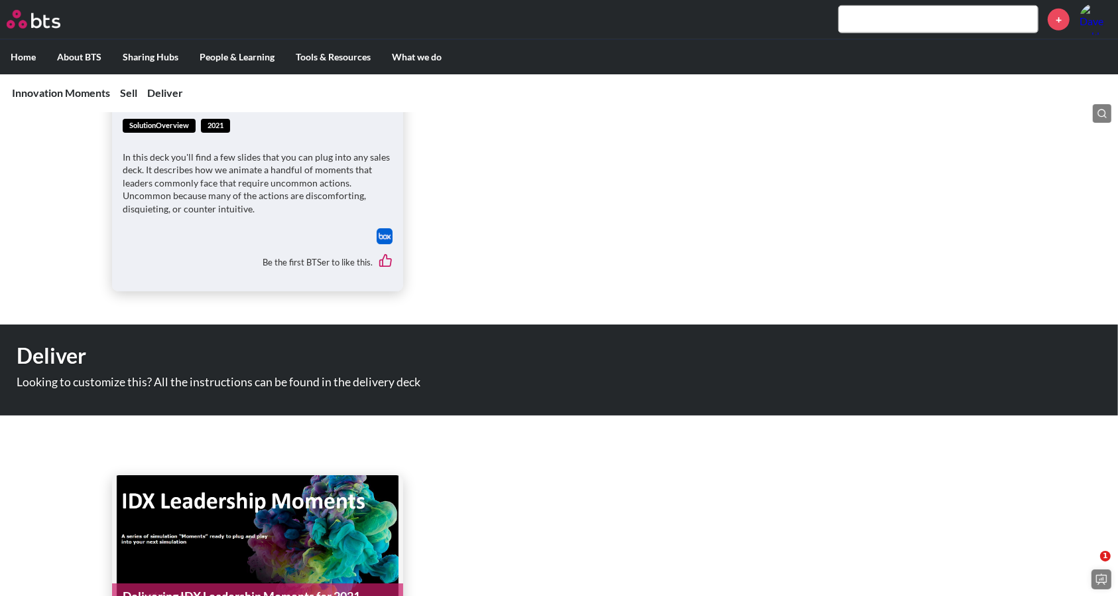  What do you see at coordinates (159, 125) in the screenshot?
I see `span: solutionOverview` at bounding box center [159, 125].